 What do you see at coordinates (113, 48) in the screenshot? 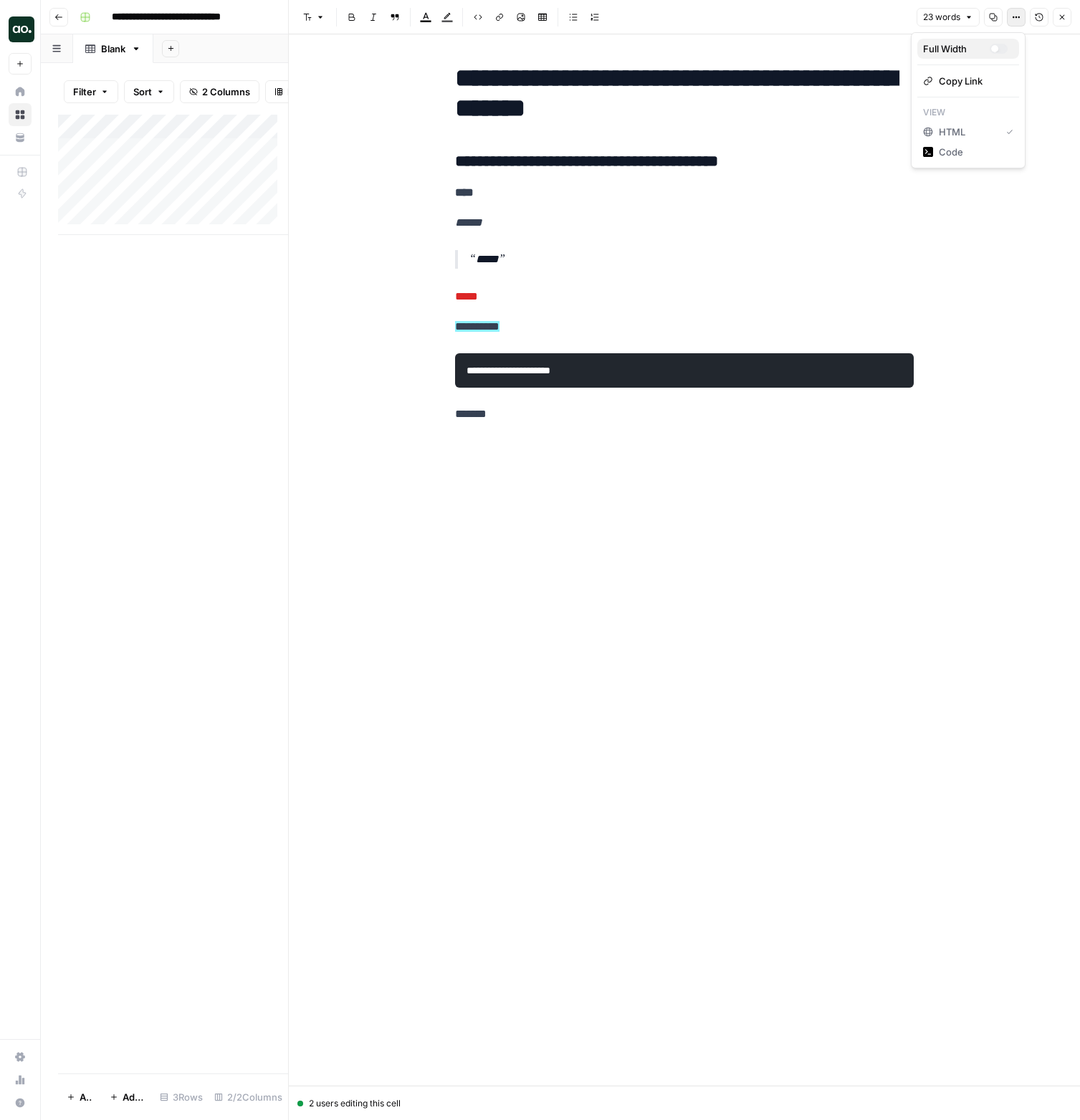
I see `a: Blank` at bounding box center [113, 48].